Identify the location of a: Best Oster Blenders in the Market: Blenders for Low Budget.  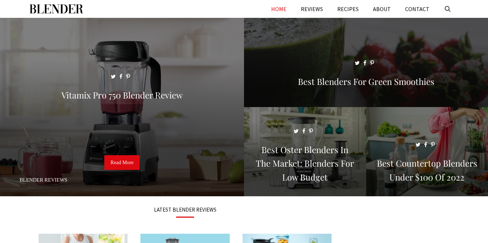
(305, 191).